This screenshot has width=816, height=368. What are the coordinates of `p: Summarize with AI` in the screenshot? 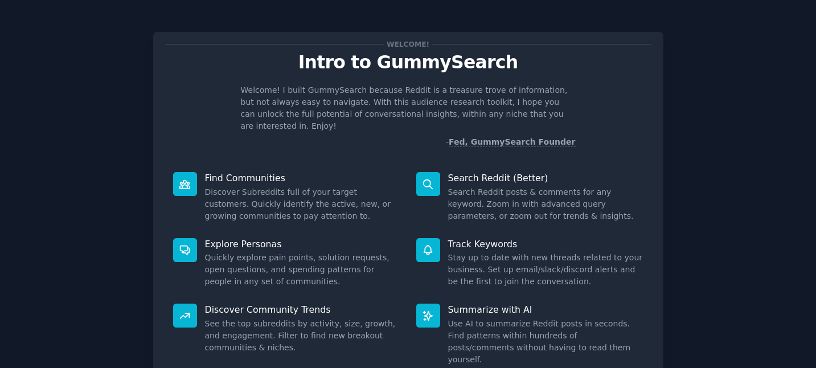 It's located at (545, 309).